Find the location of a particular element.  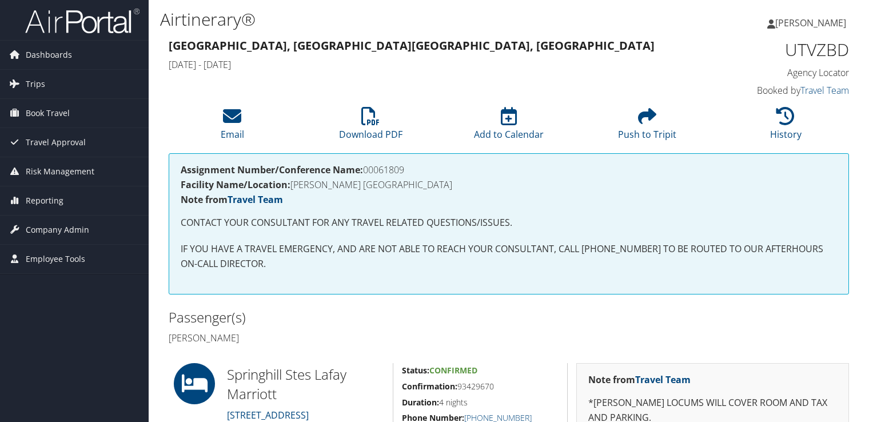

strong: Facility Name/Location: is located at coordinates (235, 185).